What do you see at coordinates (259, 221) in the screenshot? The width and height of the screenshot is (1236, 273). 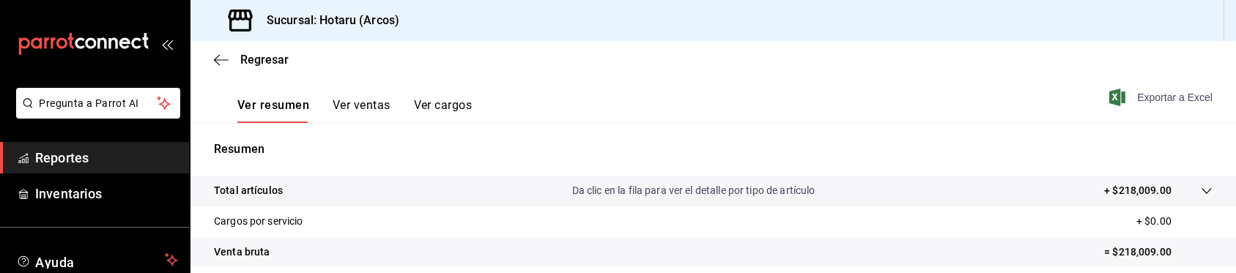 I see `p: Cargos por servicio` at bounding box center [259, 221].